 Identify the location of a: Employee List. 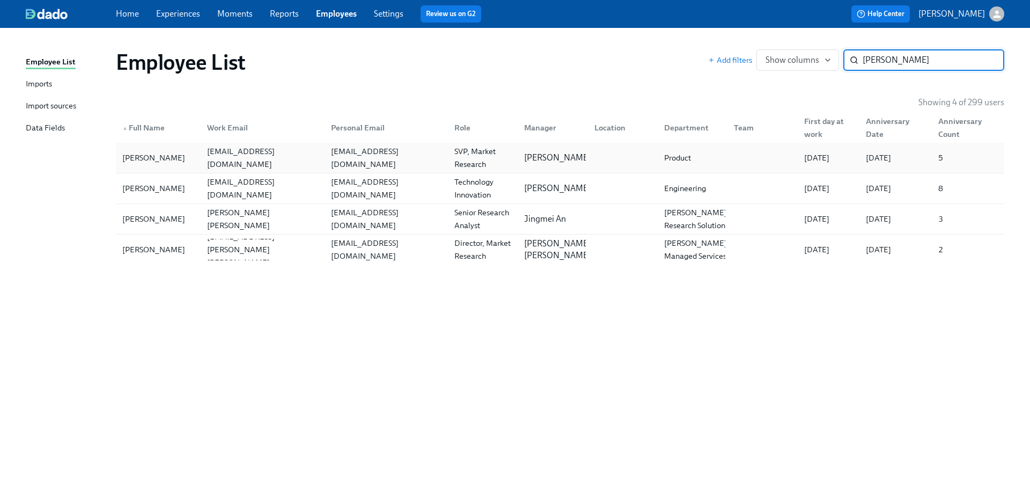
(67, 62).